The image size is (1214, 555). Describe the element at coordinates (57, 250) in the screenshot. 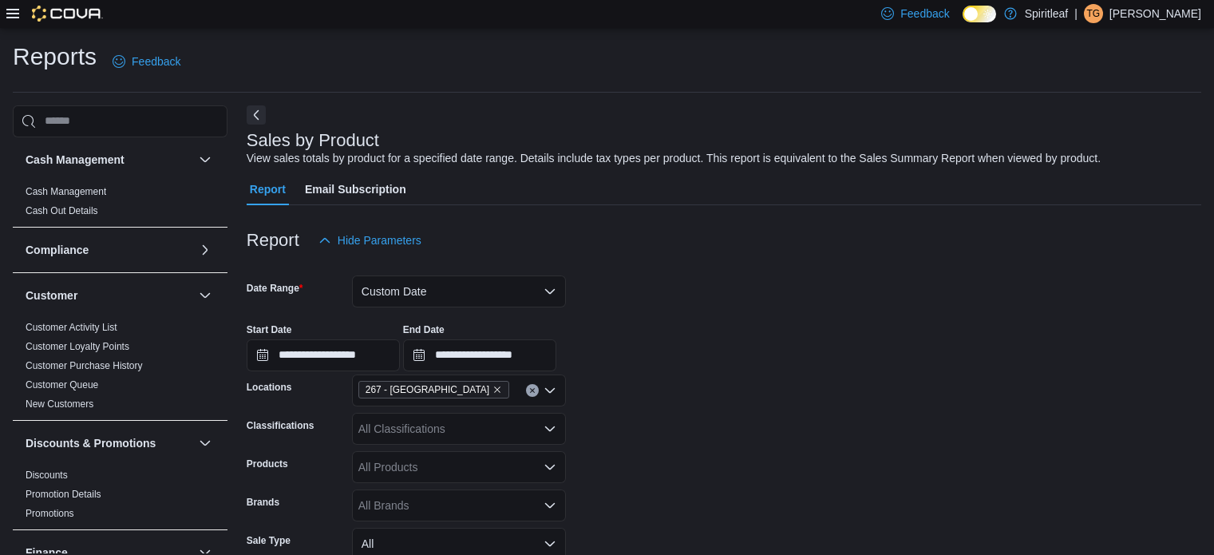

I see `h3: Compliance` at that location.